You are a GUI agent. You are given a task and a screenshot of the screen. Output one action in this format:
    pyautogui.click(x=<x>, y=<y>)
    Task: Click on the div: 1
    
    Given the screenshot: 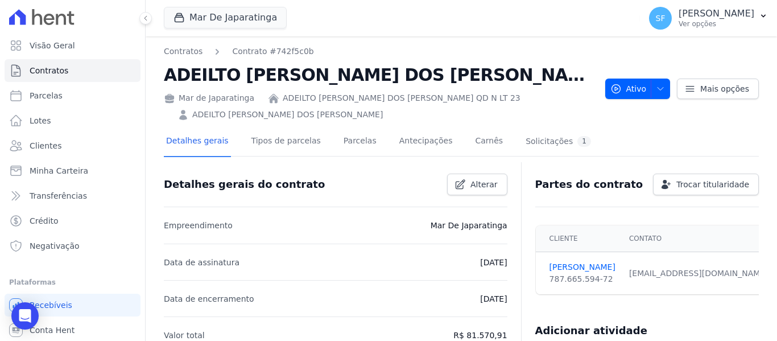 What is the action you would take?
    pyautogui.click(x=584, y=141)
    